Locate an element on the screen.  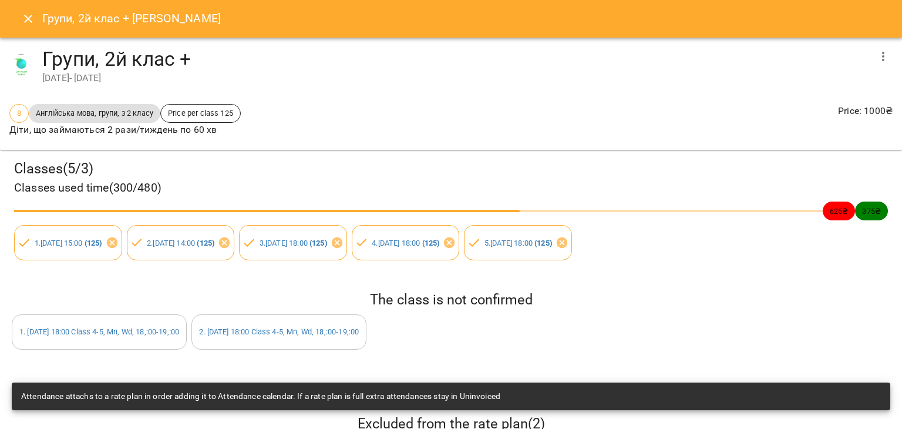
span: 8 is located at coordinates (19, 113).